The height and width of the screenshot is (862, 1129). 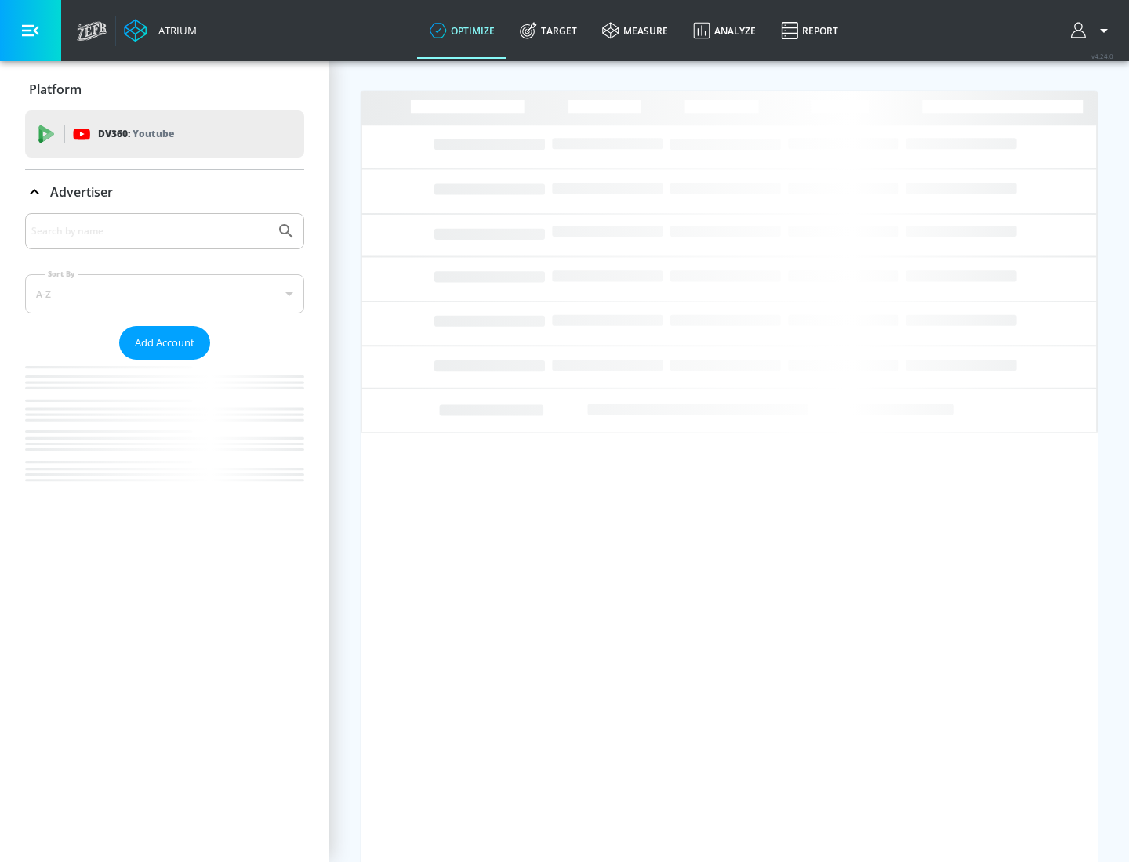 I want to click on a: Report, so click(x=809, y=31).